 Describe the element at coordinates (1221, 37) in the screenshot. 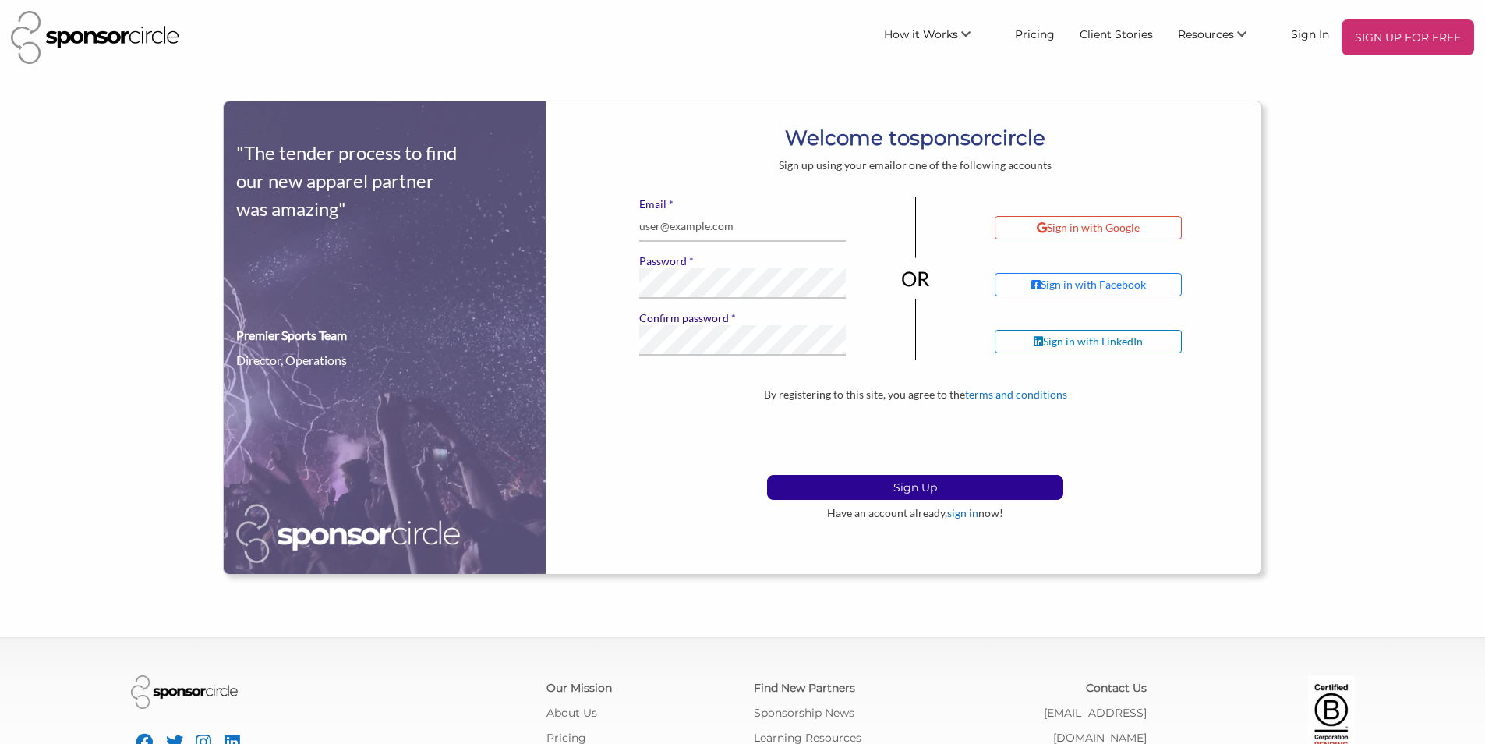

I see `li: Resources` at that location.